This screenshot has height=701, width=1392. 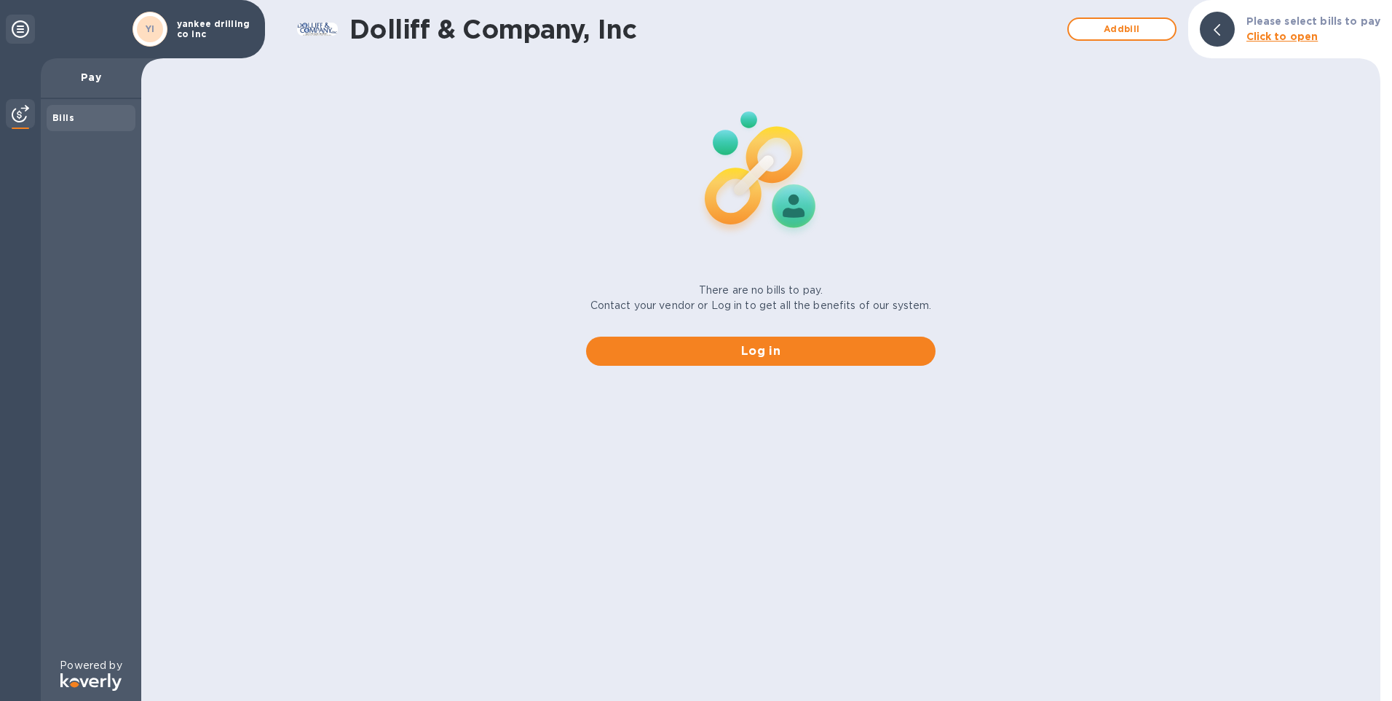 I want to click on img: Logo, so click(x=91, y=682).